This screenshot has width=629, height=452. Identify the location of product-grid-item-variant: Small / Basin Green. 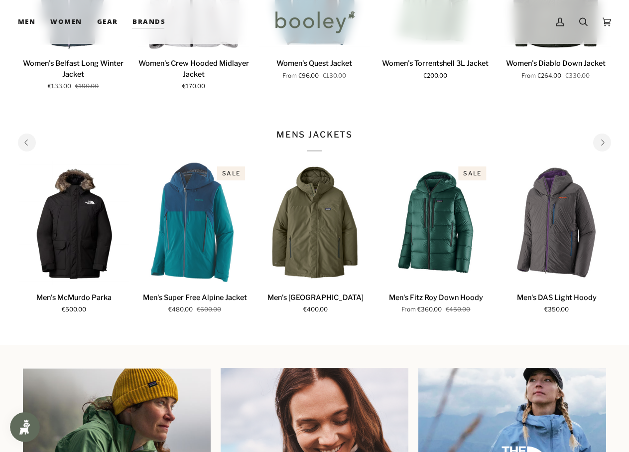
(315, 223).